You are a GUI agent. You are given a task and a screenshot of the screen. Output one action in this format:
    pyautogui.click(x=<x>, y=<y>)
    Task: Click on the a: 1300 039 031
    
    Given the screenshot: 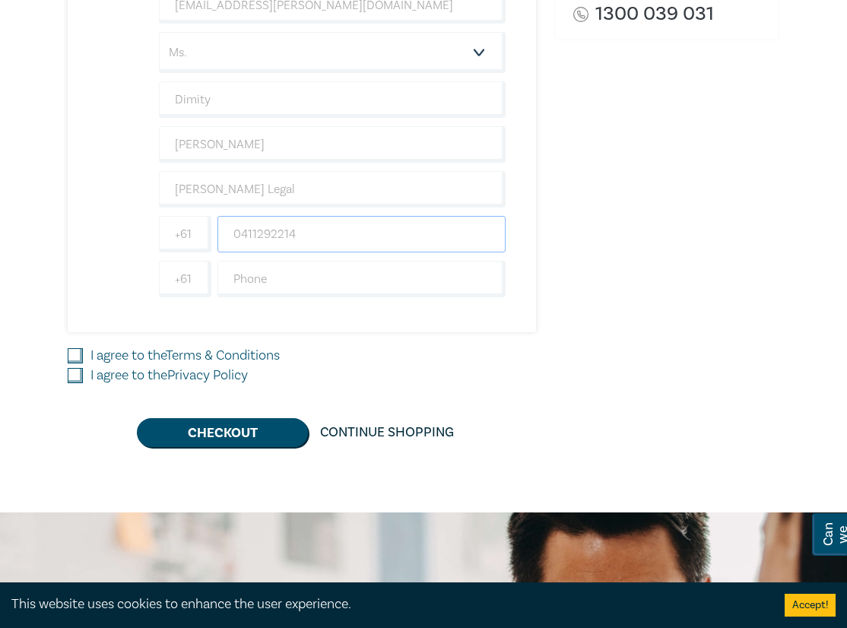 What is the action you would take?
    pyautogui.click(x=655, y=14)
    